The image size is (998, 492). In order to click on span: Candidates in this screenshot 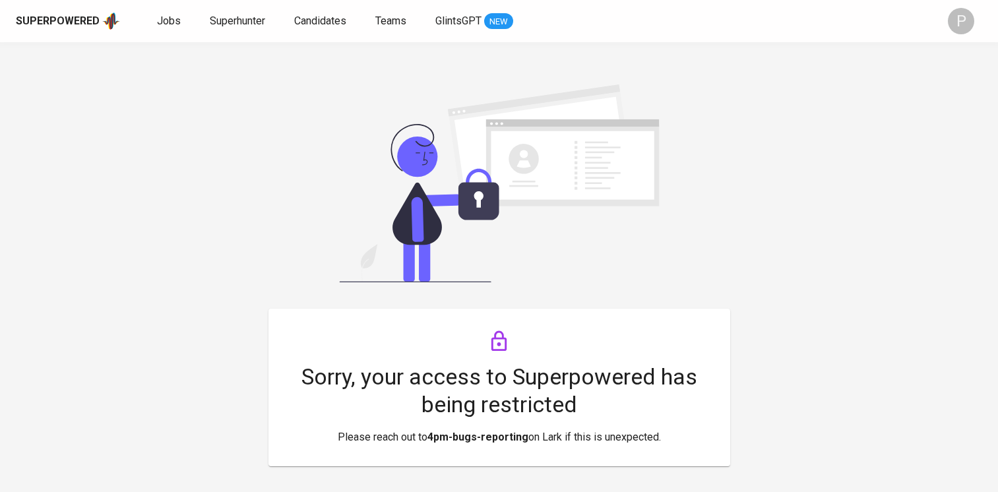, I will do `click(320, 20)`.